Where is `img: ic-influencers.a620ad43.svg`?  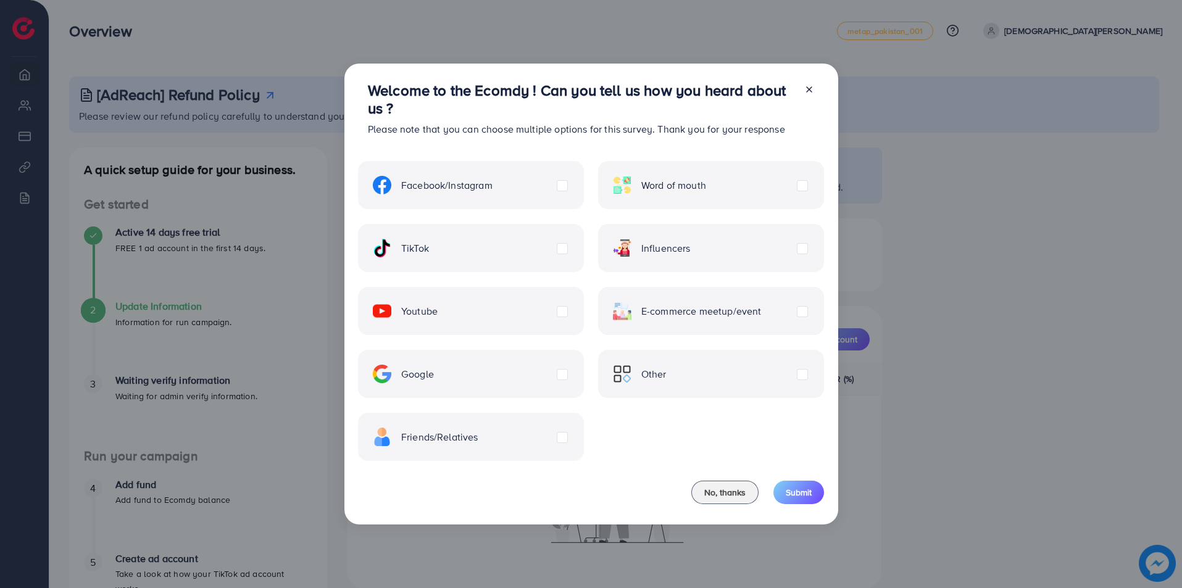
img: ic-influencers.a620ad43.svg is located at coordinates (622, 248).